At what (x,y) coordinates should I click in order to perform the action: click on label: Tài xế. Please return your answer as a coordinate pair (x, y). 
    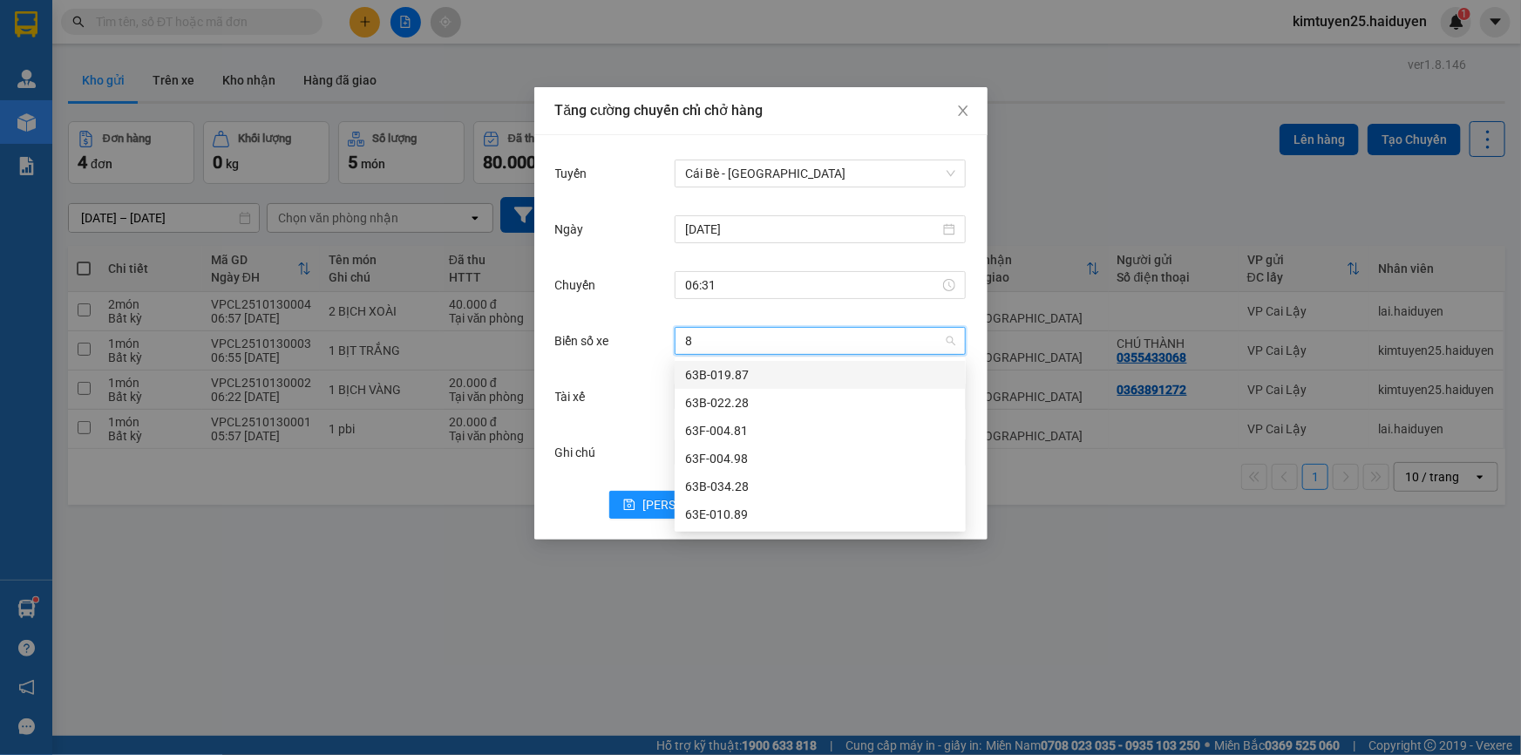
    Looking at the image, I should click on (574, 397).